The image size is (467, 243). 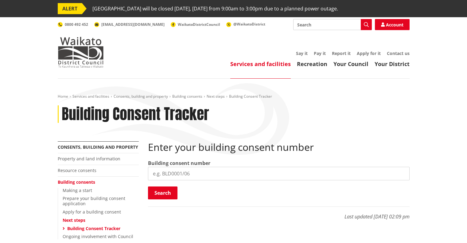 I want to click on a: Apply for it, so click(x=369, y=53).